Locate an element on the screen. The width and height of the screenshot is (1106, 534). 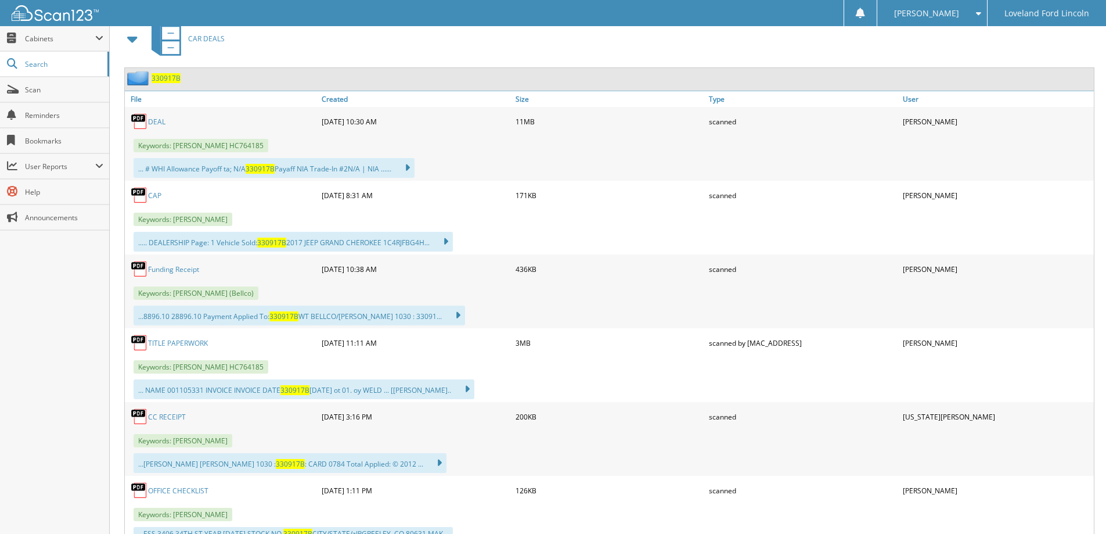
span: CAR DEALS is located at coordinates (206, 38).